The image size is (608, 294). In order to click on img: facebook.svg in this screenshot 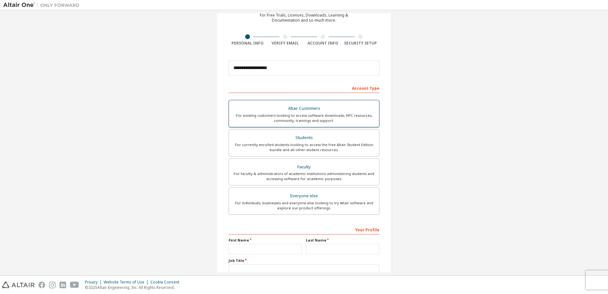, I will do `click(42, 285)`.